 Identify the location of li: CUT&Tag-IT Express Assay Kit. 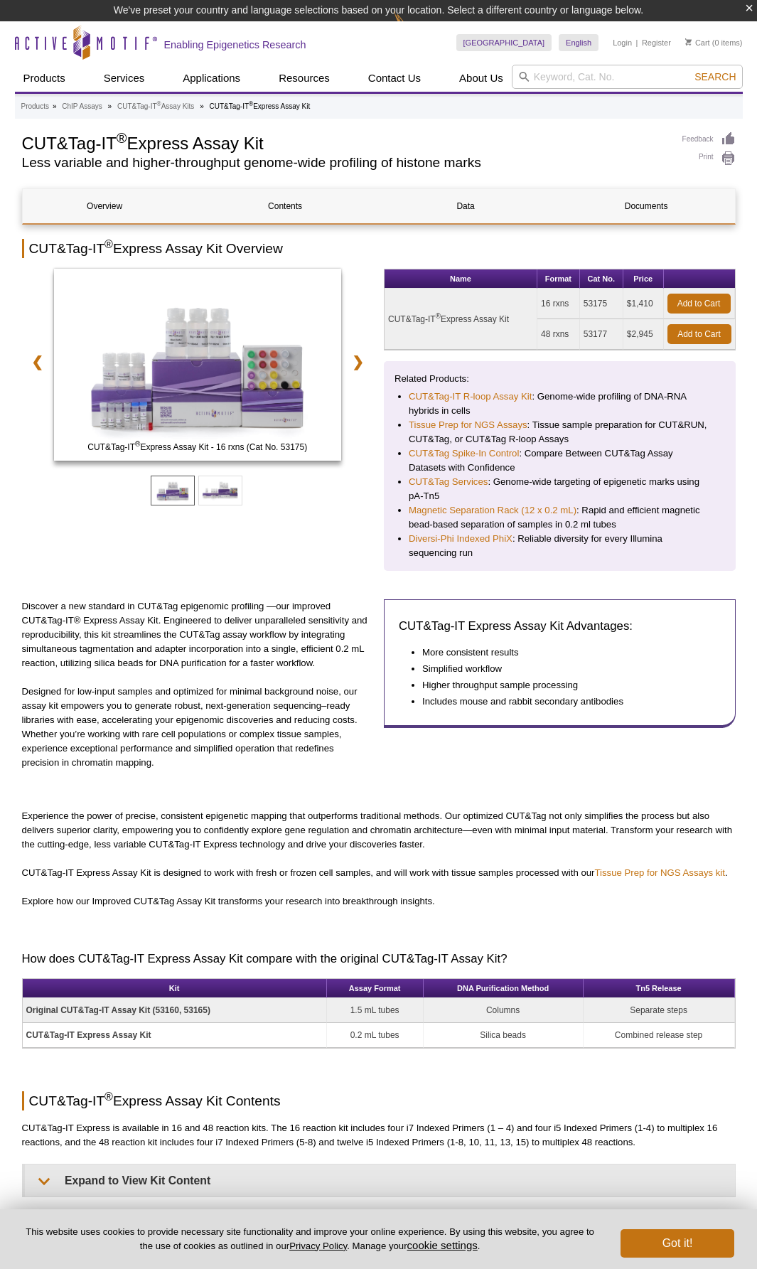
(259, 106).